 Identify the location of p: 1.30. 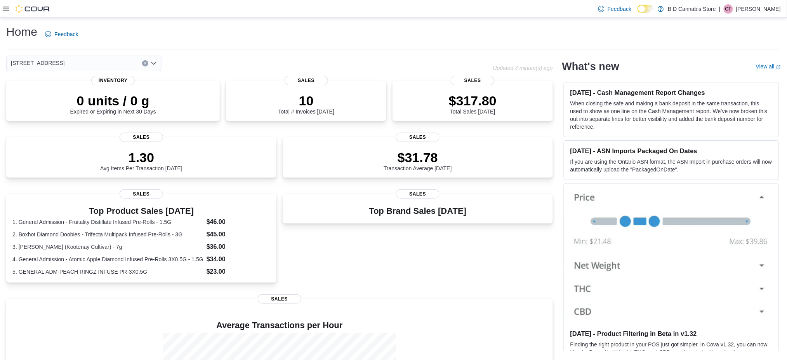
(141, 157).